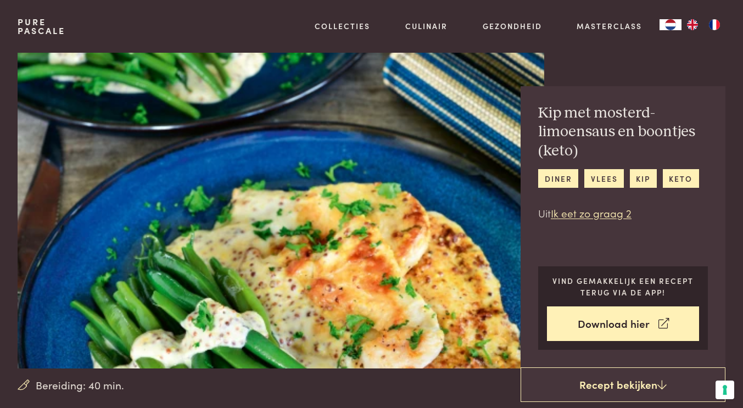 The width and height of the screenshot is (743, 408). I want to click on a: keto, so click(681, 178).